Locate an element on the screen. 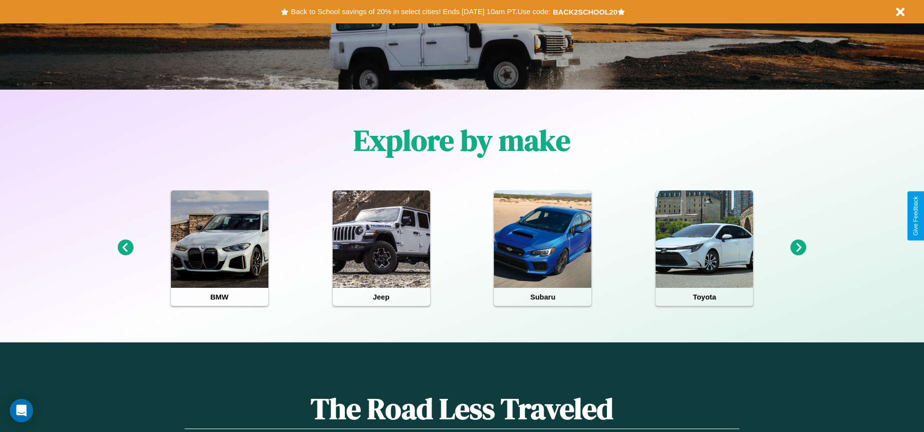 The width and height of the screenshot is (924, 432). h4: Toyota is located at coordinates (704, 296).